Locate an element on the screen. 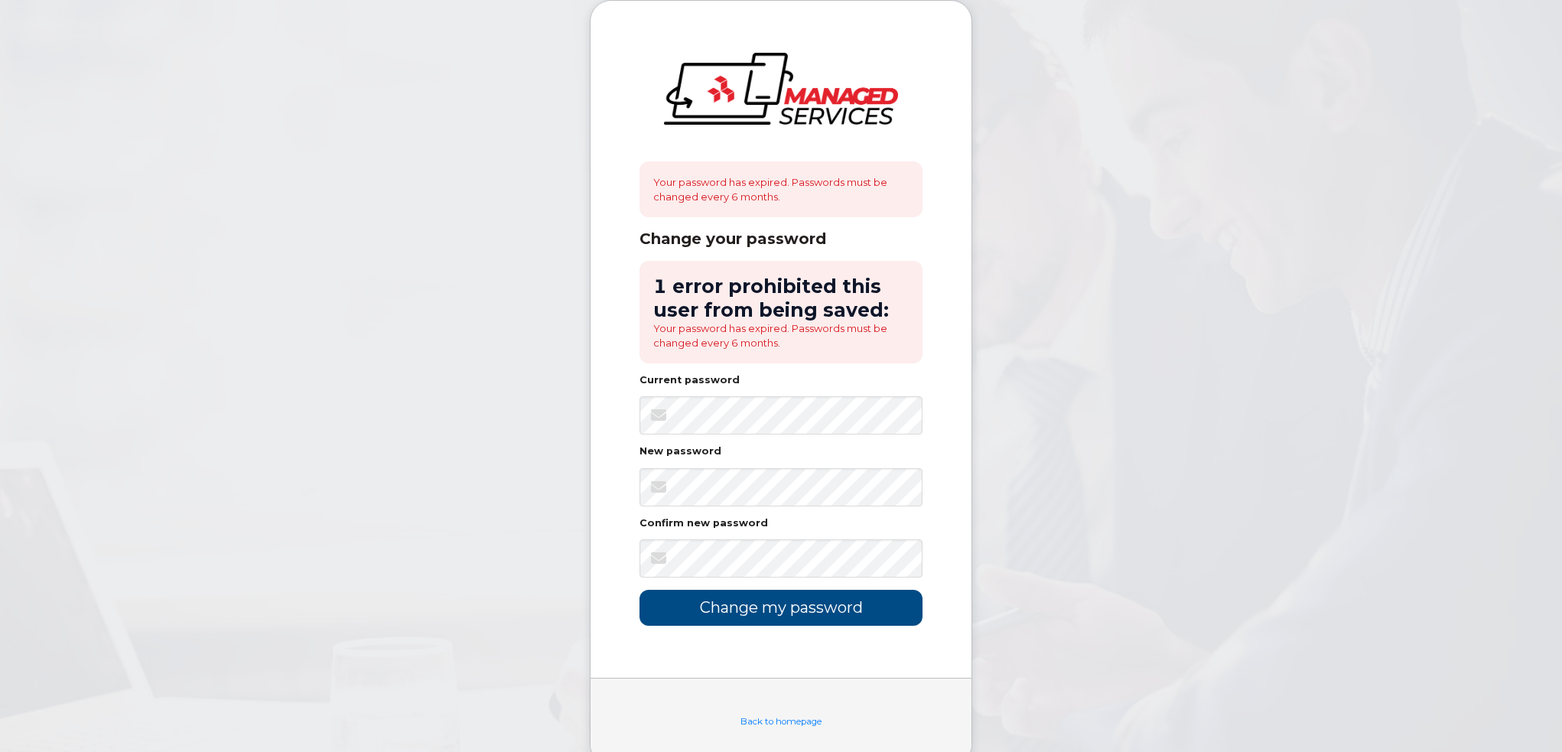 This screenshot has height=752, width=1562. label: Confirm new password is located at coordinates (704, 523).